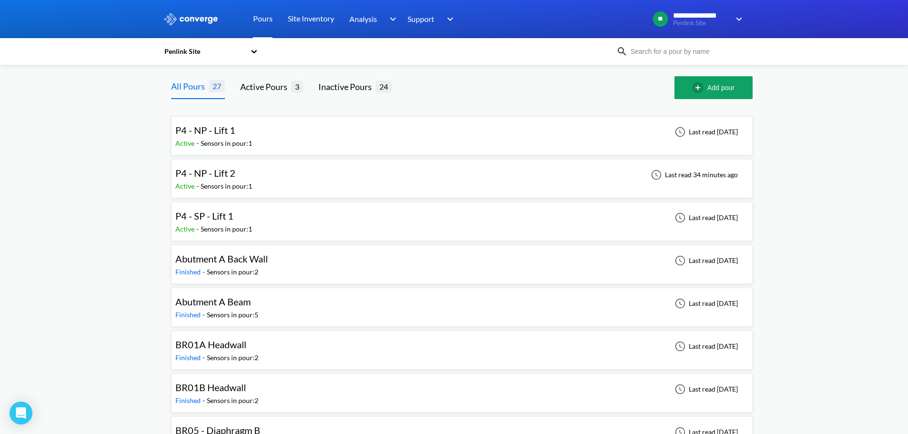 Image resolution: width=908 pixels, height=434 pixels. What do you see at coordinates (297, 86) in the screenshot?
I see `span: 3` at bounding box center [297, 86].